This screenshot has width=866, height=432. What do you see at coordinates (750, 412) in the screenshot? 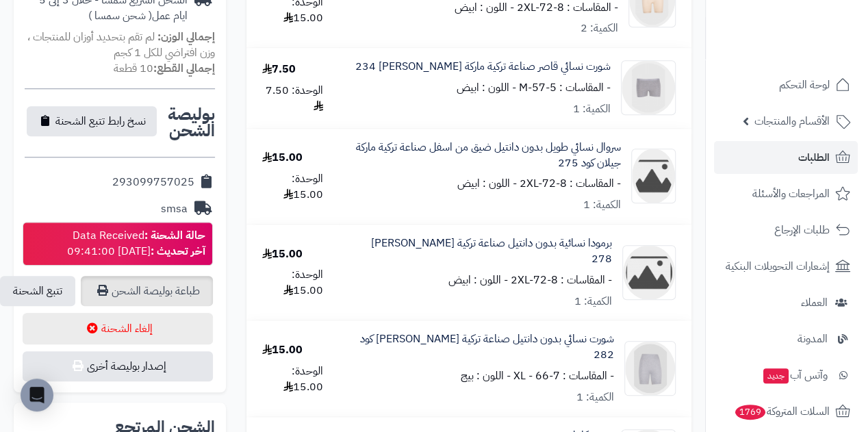
I see `span: 1769` at bounding box center [750, 412].